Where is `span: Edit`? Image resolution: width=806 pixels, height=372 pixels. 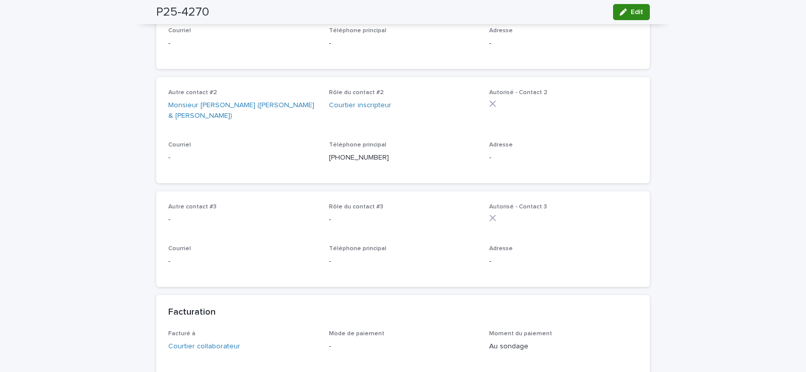 span: Edit is located at coordinates (637, 12).